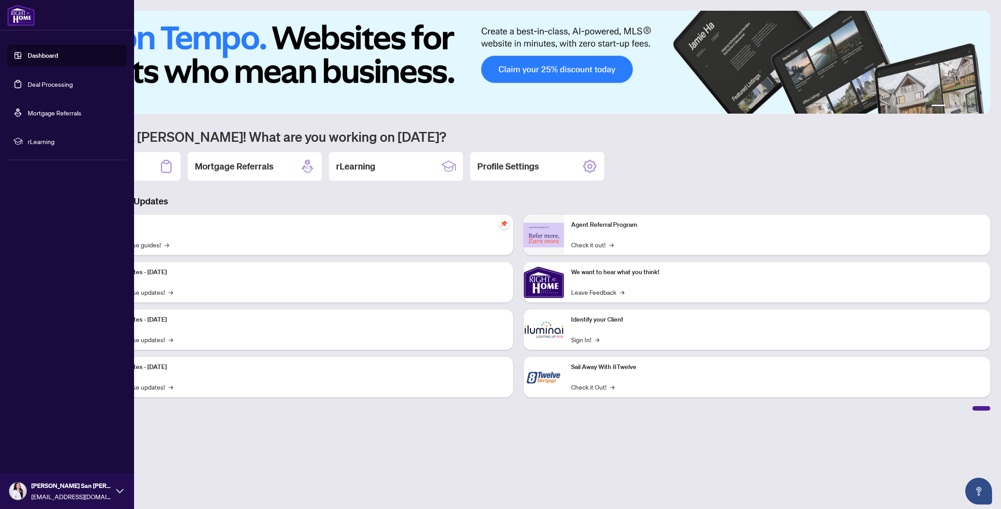  What do you see at coordinates (50, 84) in the screenshot?
I see `a: Deal Processing` at bounding box center [50, 84].